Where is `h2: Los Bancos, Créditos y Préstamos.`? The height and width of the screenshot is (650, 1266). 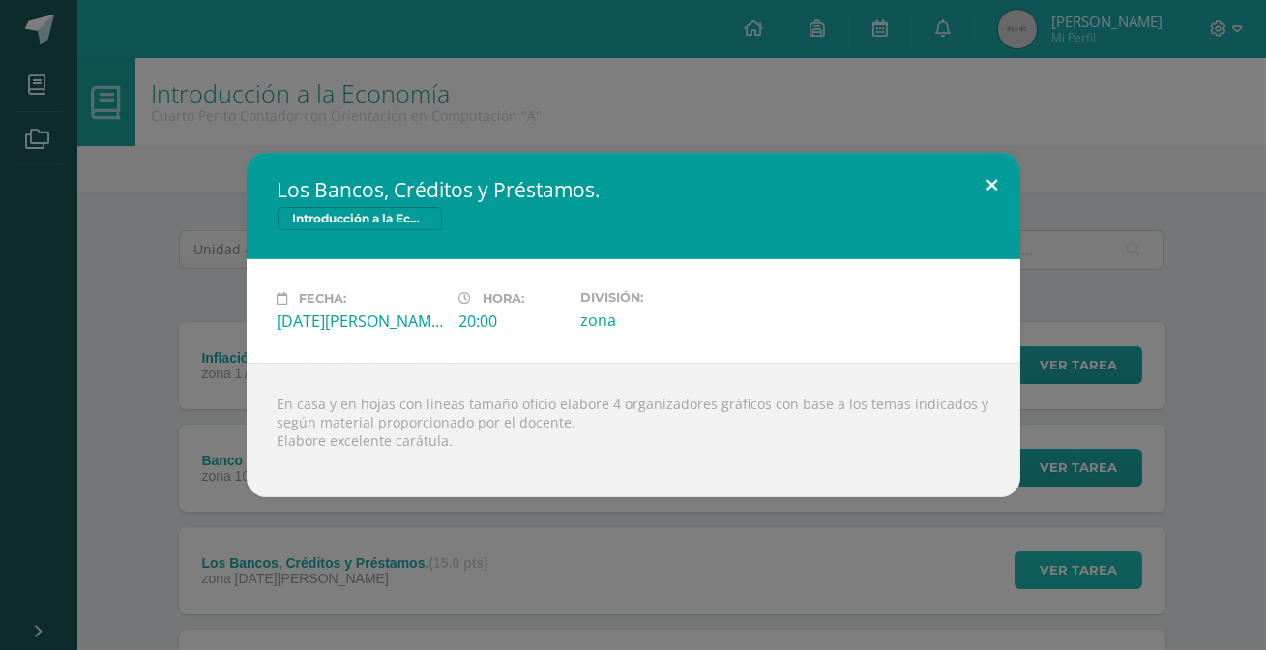
h2: Los Bancos, Créditos y Préstamos. is located at coordinates (634, 190).